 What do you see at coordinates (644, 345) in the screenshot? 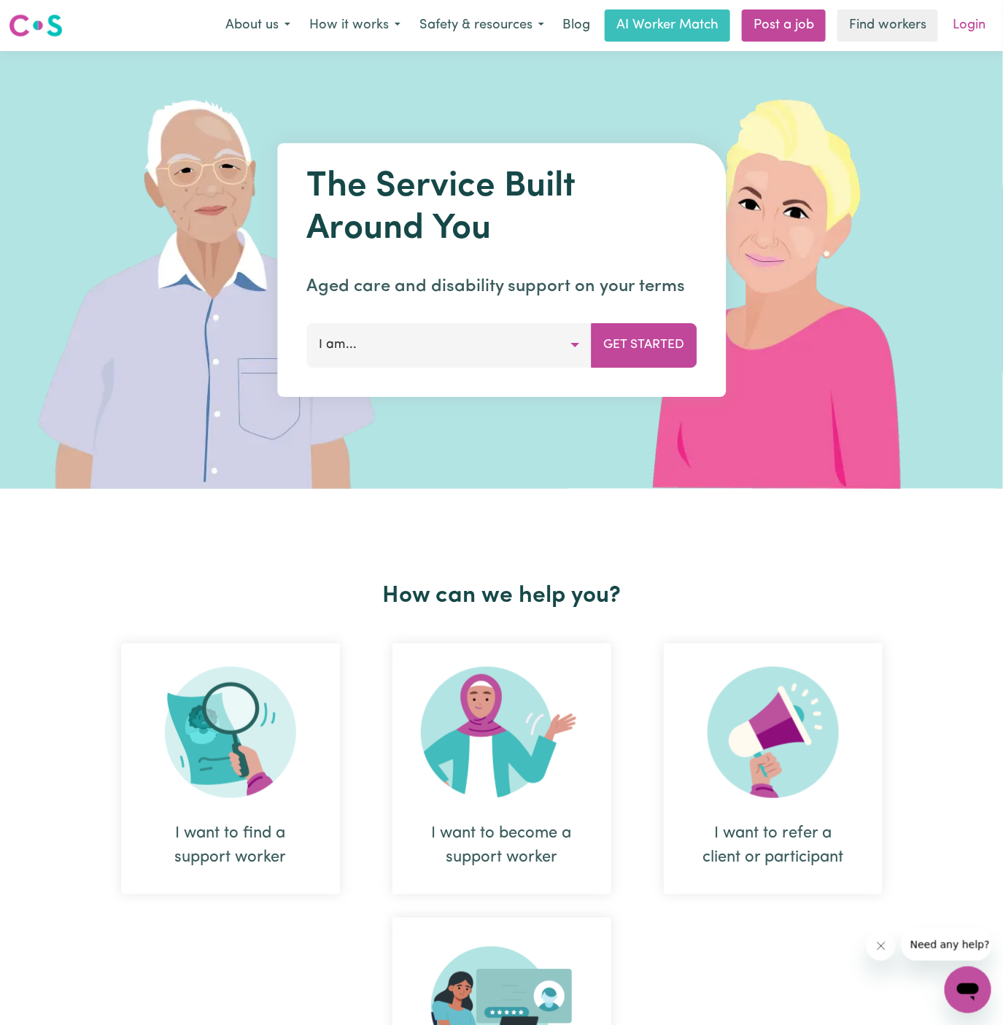
I see `button: Get Started` at bounding box center [644, 345].